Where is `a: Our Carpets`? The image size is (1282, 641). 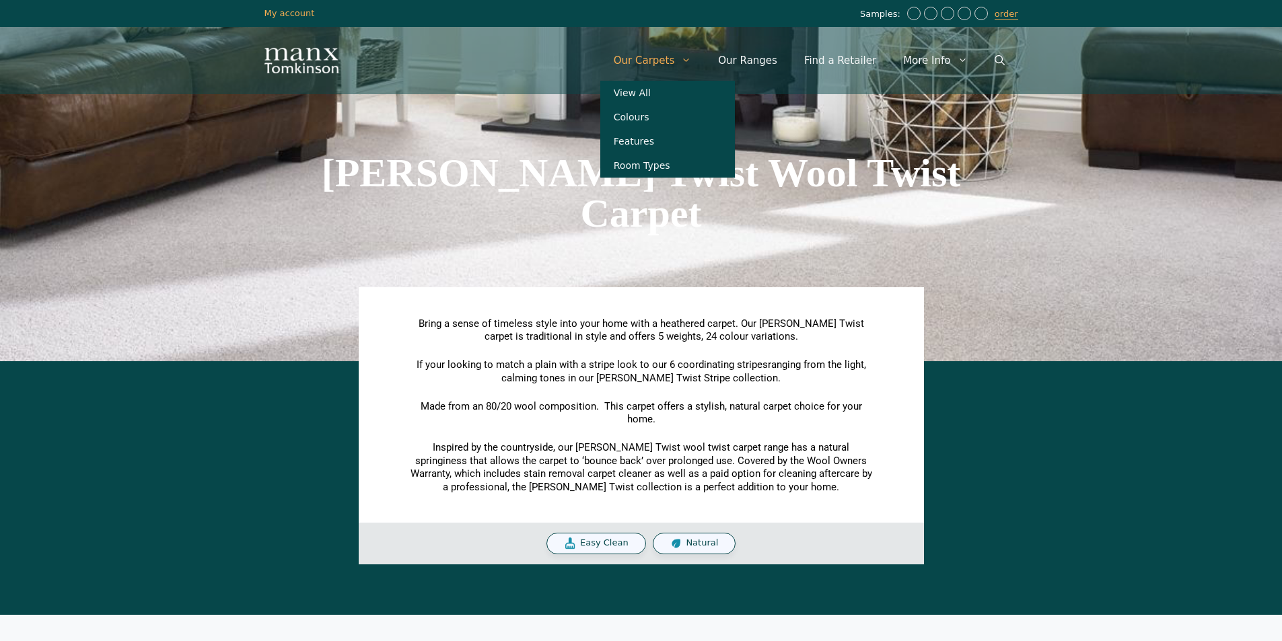
a: Our Carpets is located at coordinates (653, 61).